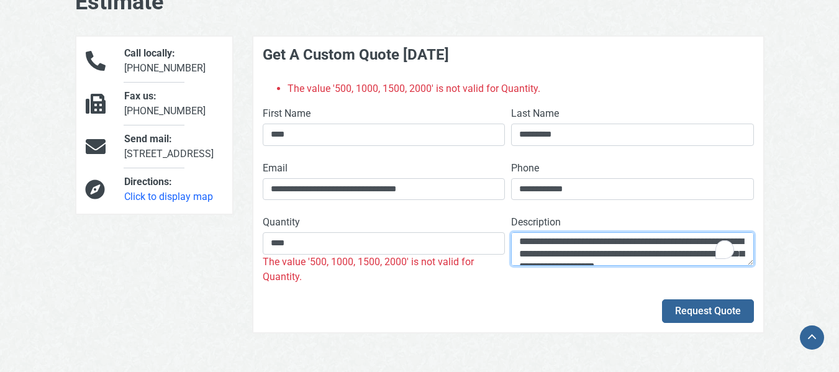 The height and width of the screenshot is (372, 839). I want to click on li: The value '500, 1000, 1500, 2000' is not valid for Quantity., so click(521, 89).